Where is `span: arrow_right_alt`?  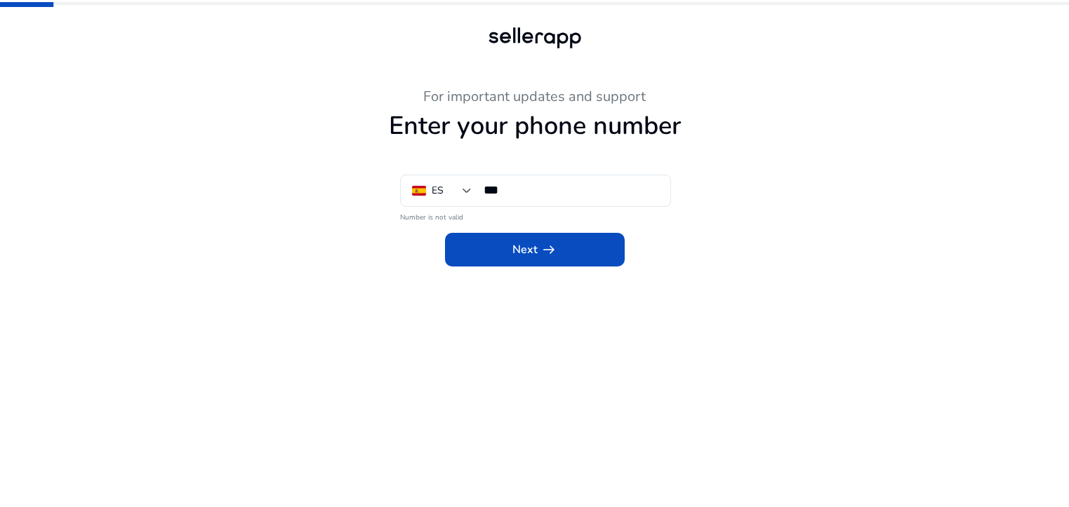
span: arrow_right_alt is located at coordinates (549, 250).